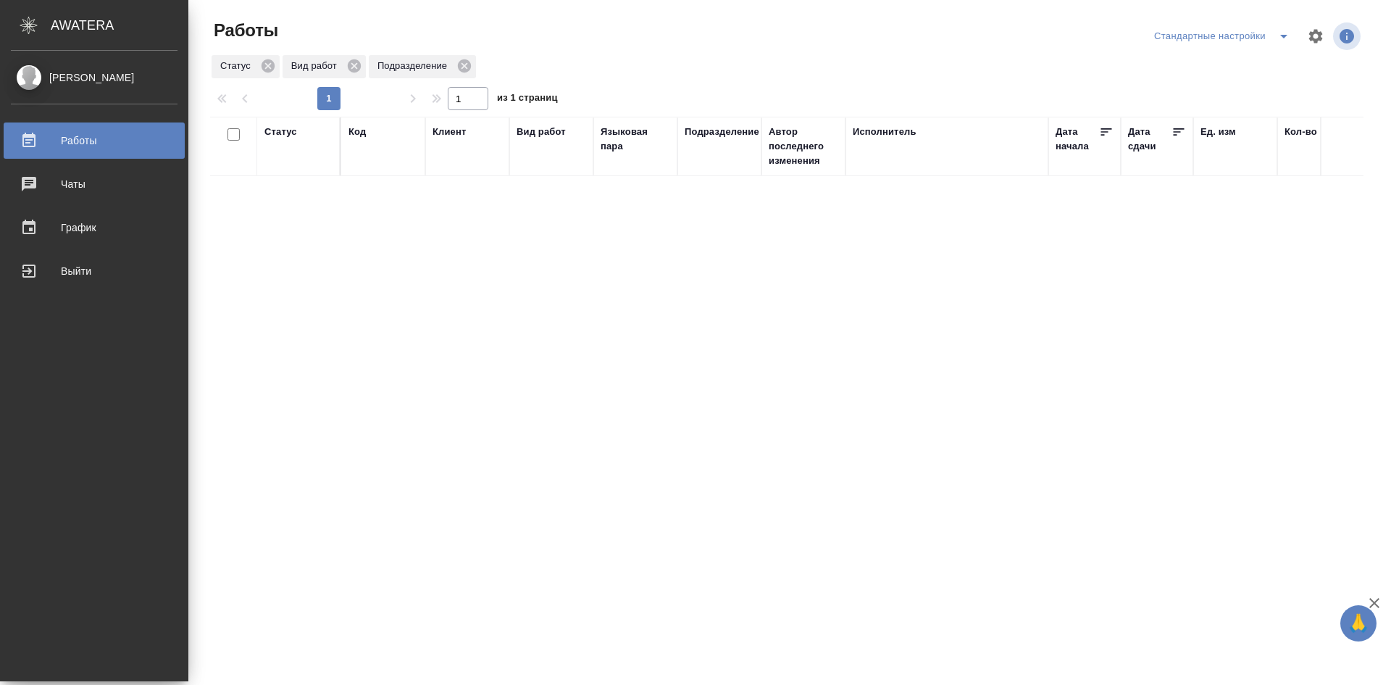  What do you see at coordinates (94, 227) in the screenshot?
I see `a: График` at bounding box center [94, 227].